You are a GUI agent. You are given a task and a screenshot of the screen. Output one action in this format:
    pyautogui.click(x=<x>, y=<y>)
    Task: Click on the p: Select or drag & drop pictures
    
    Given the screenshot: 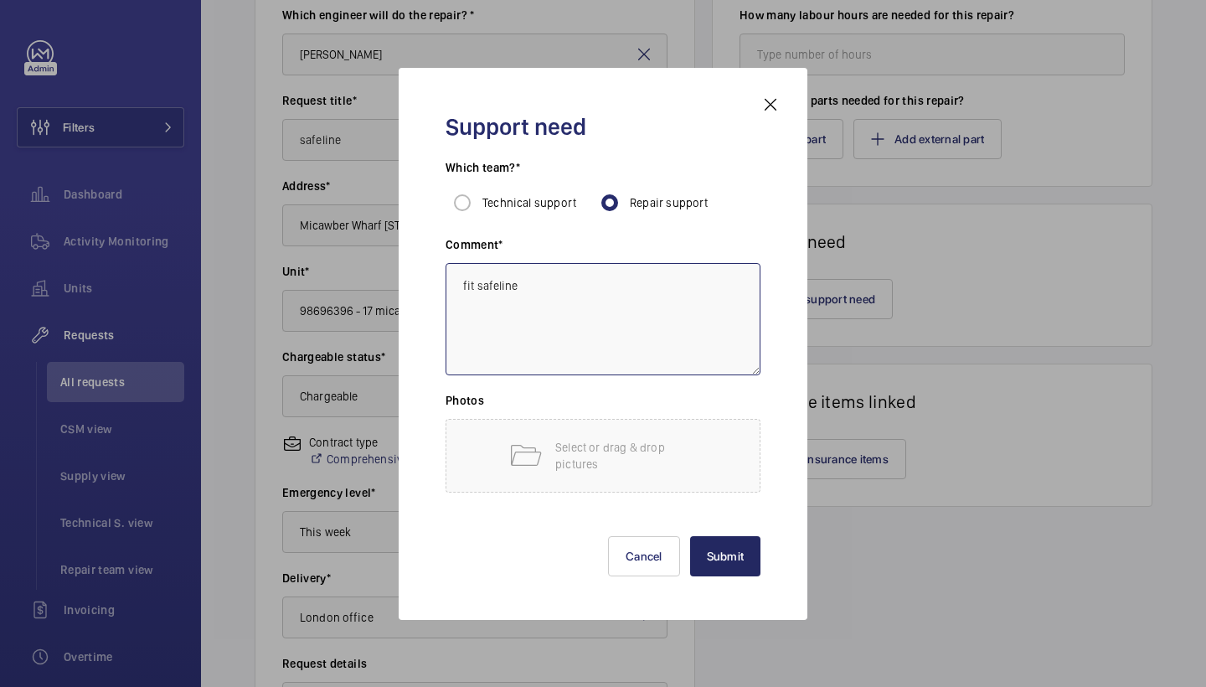 What is the action you would take?
    pyautogui.click(x=626, y=456)
    